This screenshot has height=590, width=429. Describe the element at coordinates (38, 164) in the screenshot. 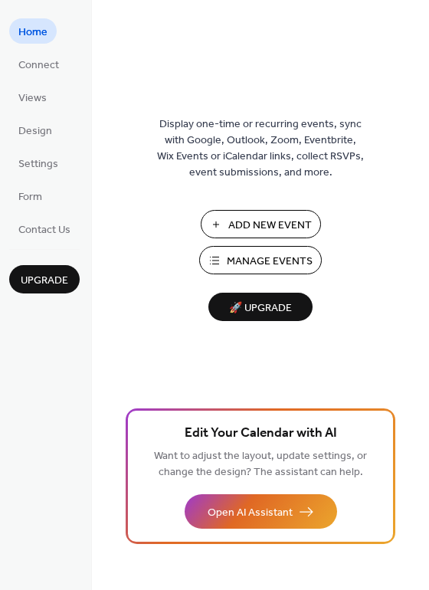

I see `span: Settings` at that location.